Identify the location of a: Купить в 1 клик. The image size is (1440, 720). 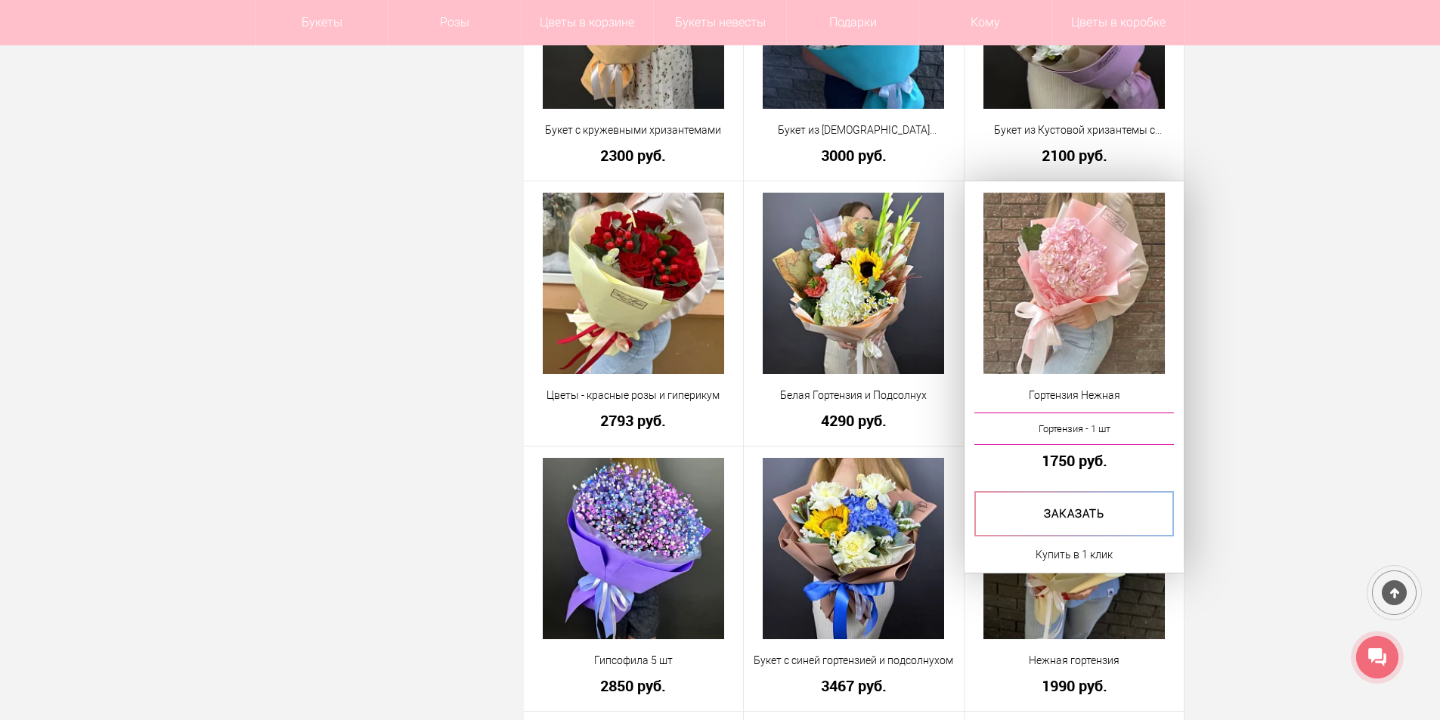
(1074, 555).